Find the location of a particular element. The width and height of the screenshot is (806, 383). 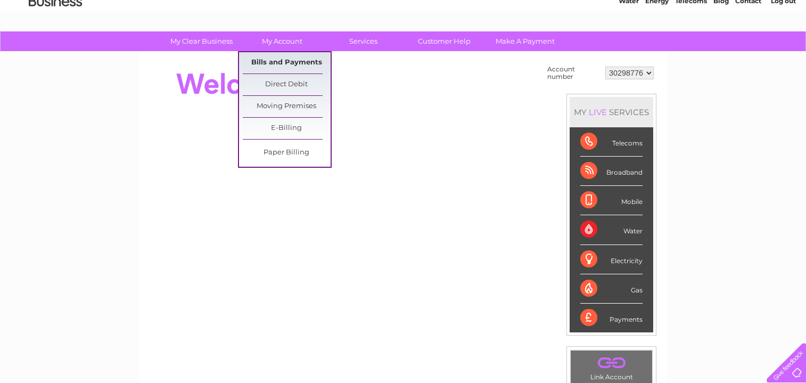

a: My Account is located at coordinates (282, 41).